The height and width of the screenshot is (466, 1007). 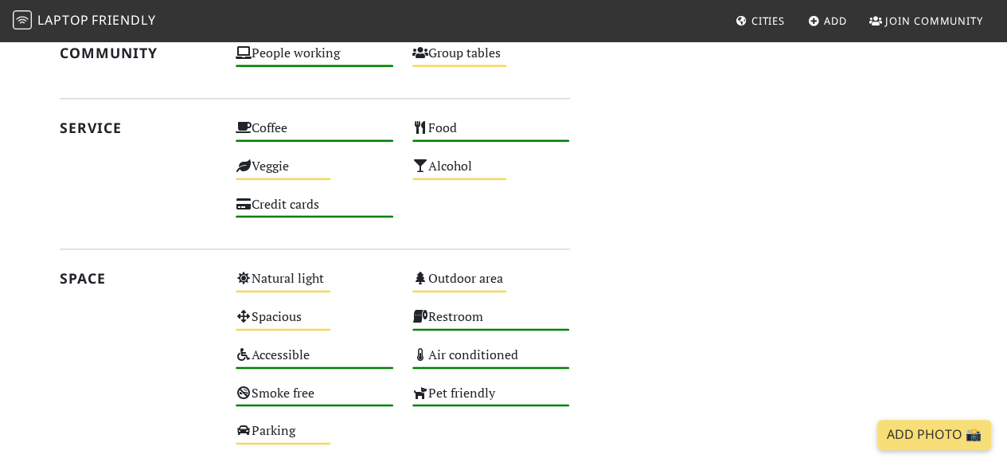 What do you see at coordinates (139, 53) in the screenshot?
I see `h2: Community` at bounding box center [139, 53].